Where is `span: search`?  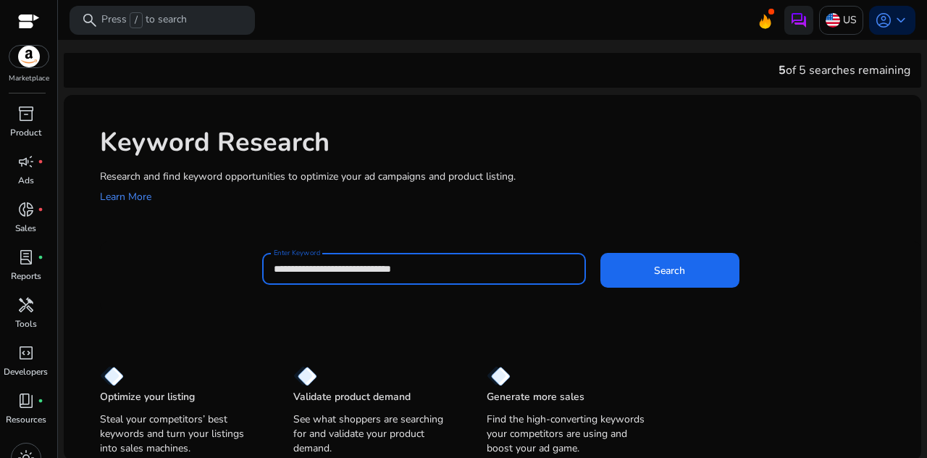
span: search is located at coordinates (90, 20).